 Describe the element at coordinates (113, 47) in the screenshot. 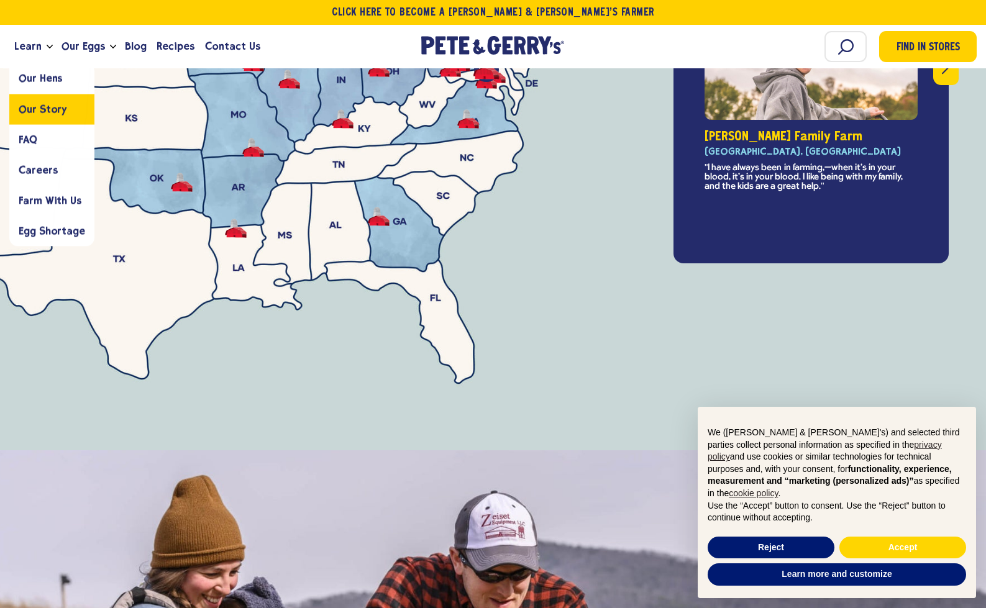

I see `button: Open the dropdown menu for Our Eggs` at that location.